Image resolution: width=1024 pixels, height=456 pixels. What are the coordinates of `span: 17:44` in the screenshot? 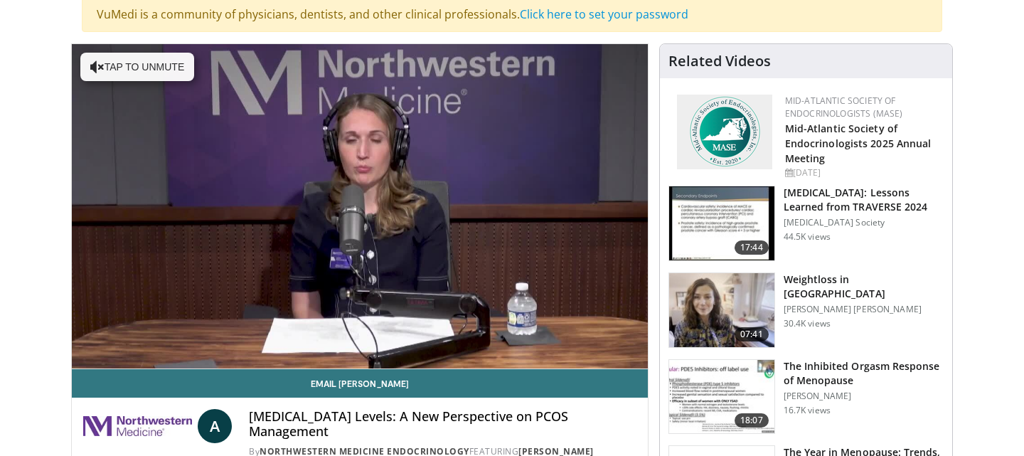 It's located at (751, 247).